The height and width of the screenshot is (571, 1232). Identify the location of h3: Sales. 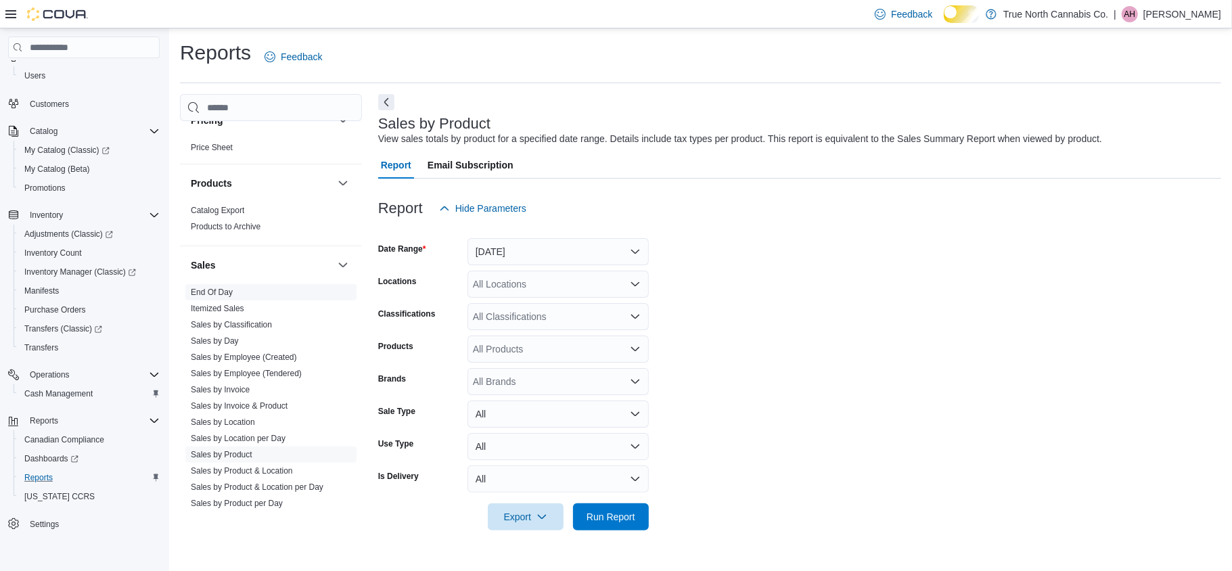
(203, 265).